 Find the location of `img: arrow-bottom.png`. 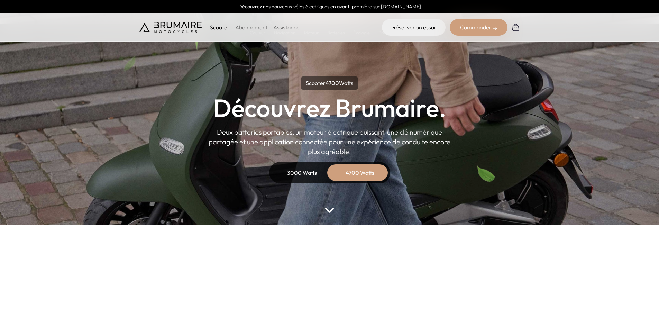

img: arrow-bottom.png is located at coordinates (329, 210).